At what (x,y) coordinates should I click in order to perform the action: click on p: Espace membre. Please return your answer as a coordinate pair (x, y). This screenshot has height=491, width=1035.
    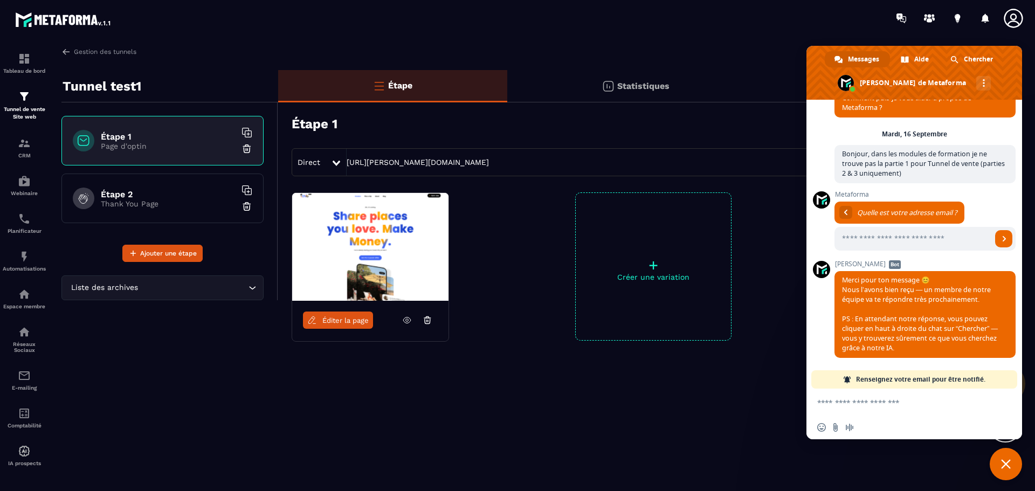
    Looking at the image, I should click on (24, 306).